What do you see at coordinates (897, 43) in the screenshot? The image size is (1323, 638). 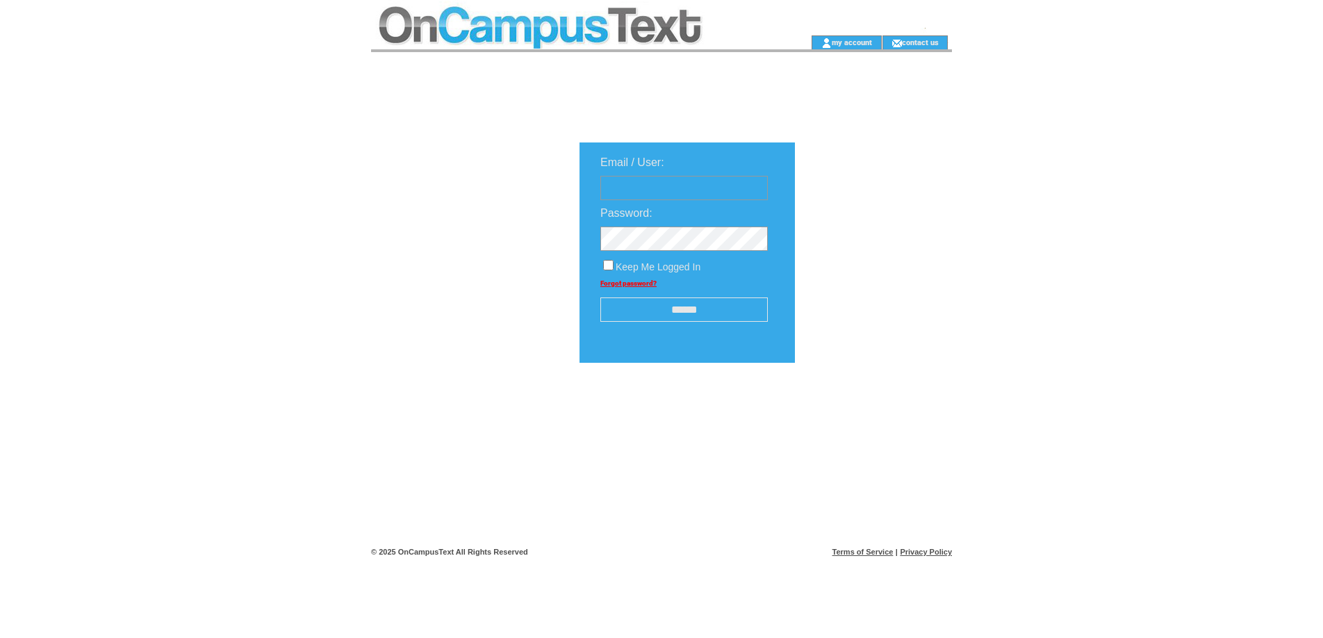 I see `img: contact_us_icon.gif` at bounding box center [897, 43].